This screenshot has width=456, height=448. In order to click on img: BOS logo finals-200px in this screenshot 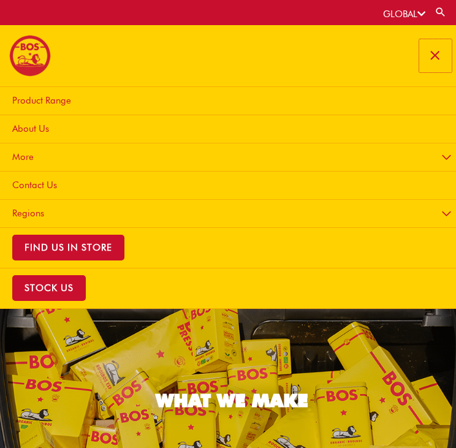, I will do `click(30, 56)`.